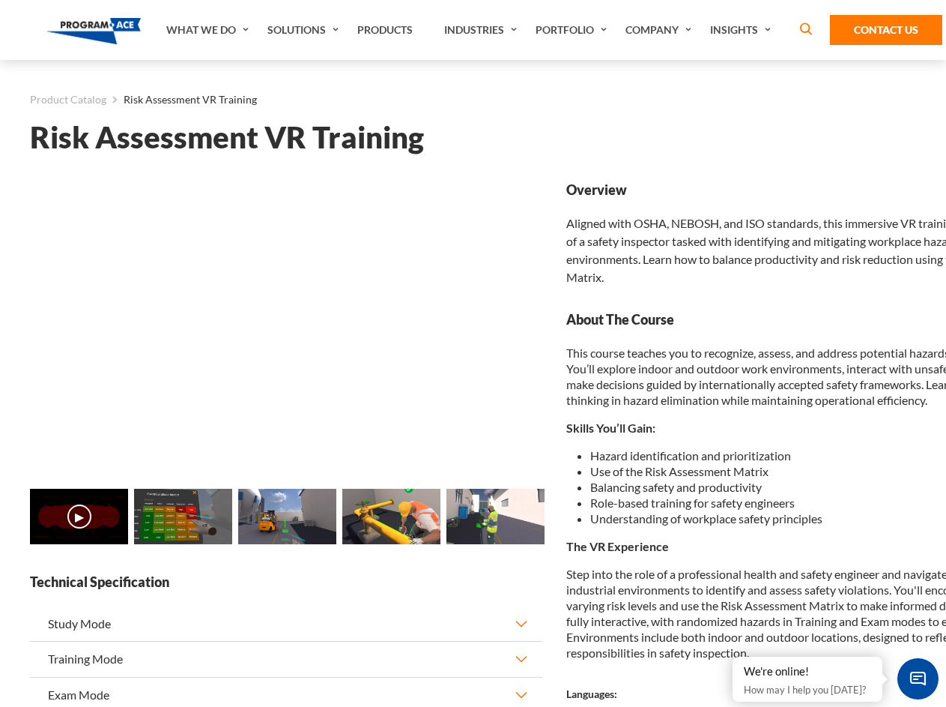 This screenshot has width=946, height=707. I want to click on button: Study Mode, so click(286, 623).